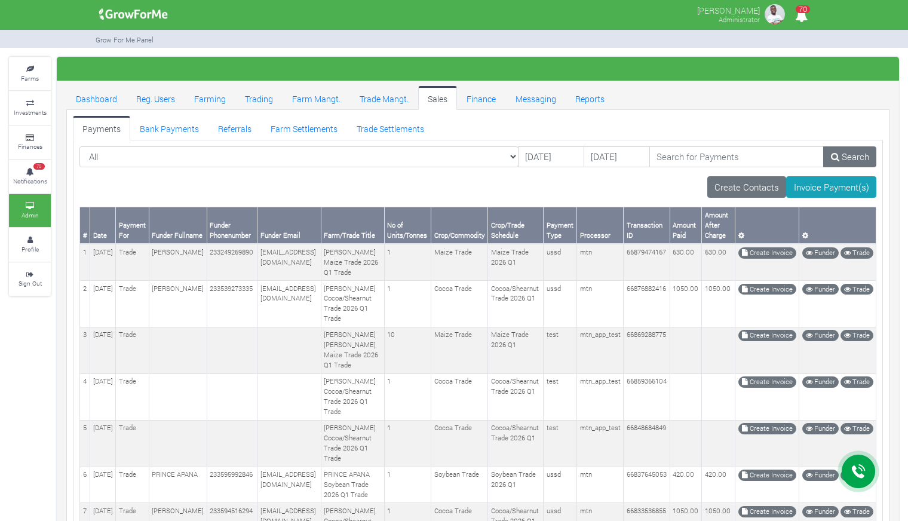  I want to click on a: Trade Settlements, so click(390, 128).